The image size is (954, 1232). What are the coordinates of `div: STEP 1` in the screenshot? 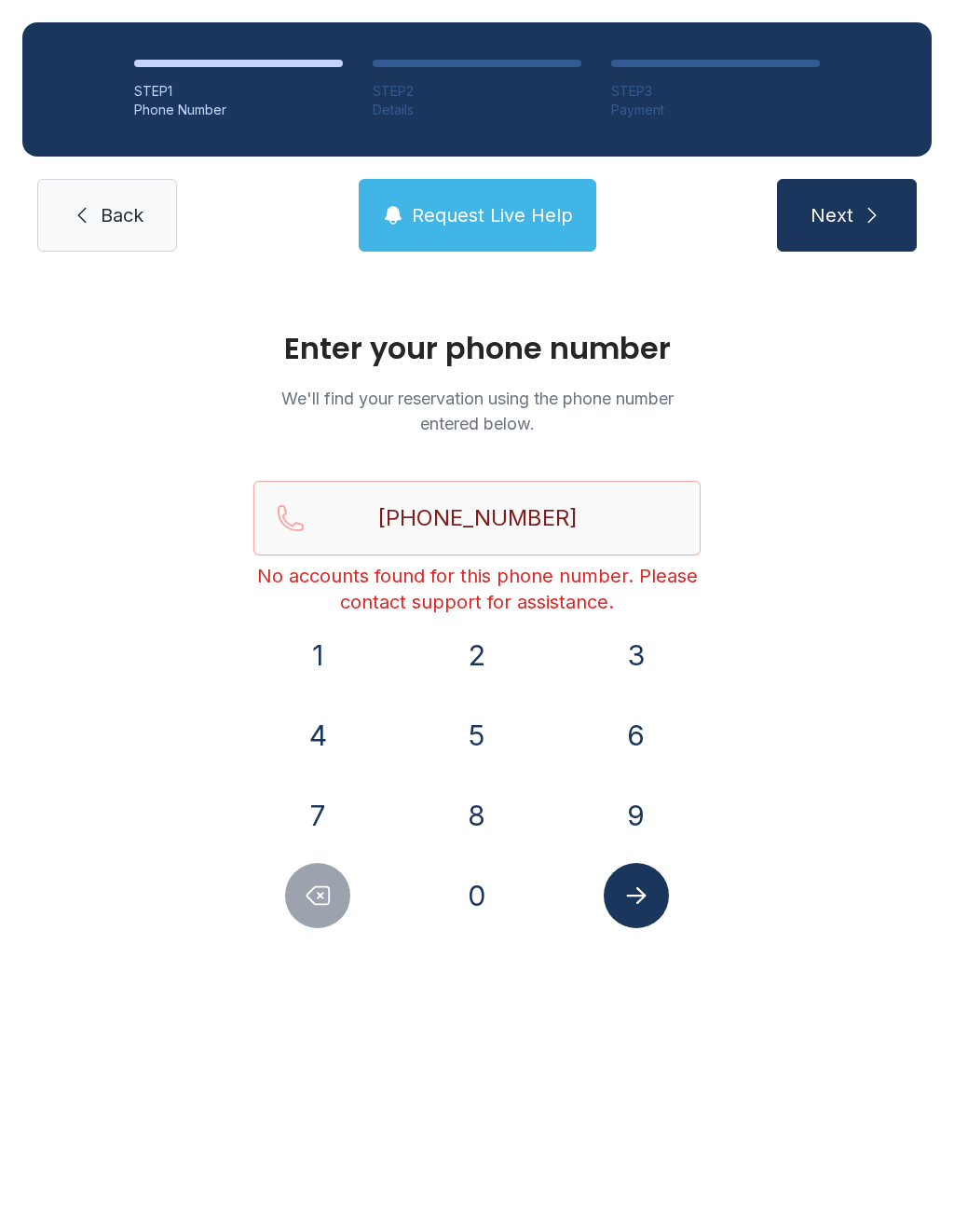 It's located at (239, 91).